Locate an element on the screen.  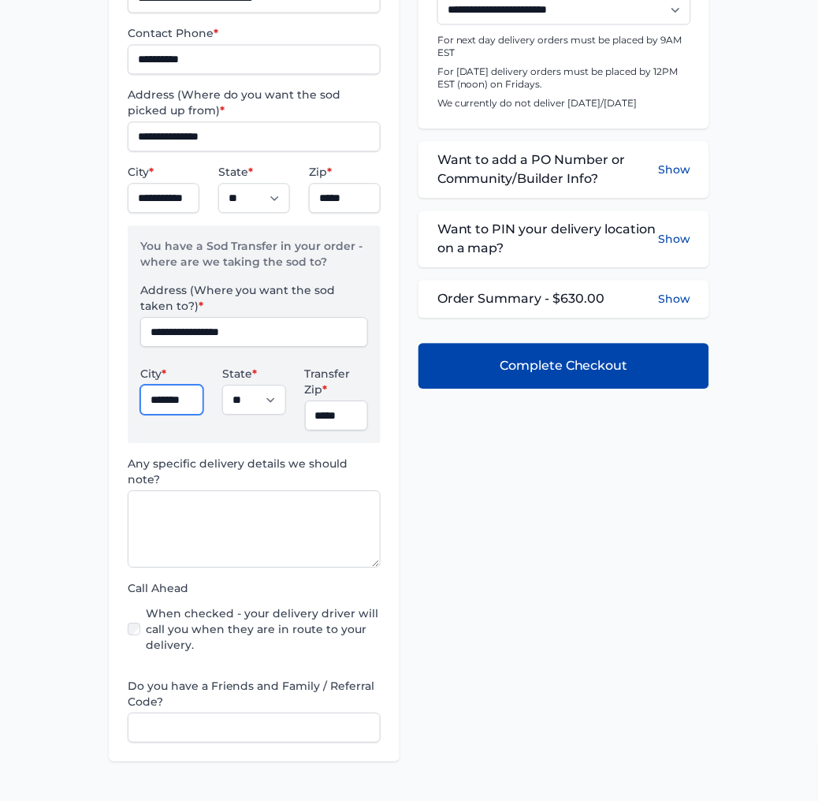
span: Complete Checkout is located at coordinates (564, 366).